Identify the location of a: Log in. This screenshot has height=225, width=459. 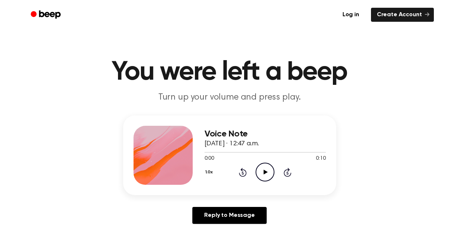
(350, 15).